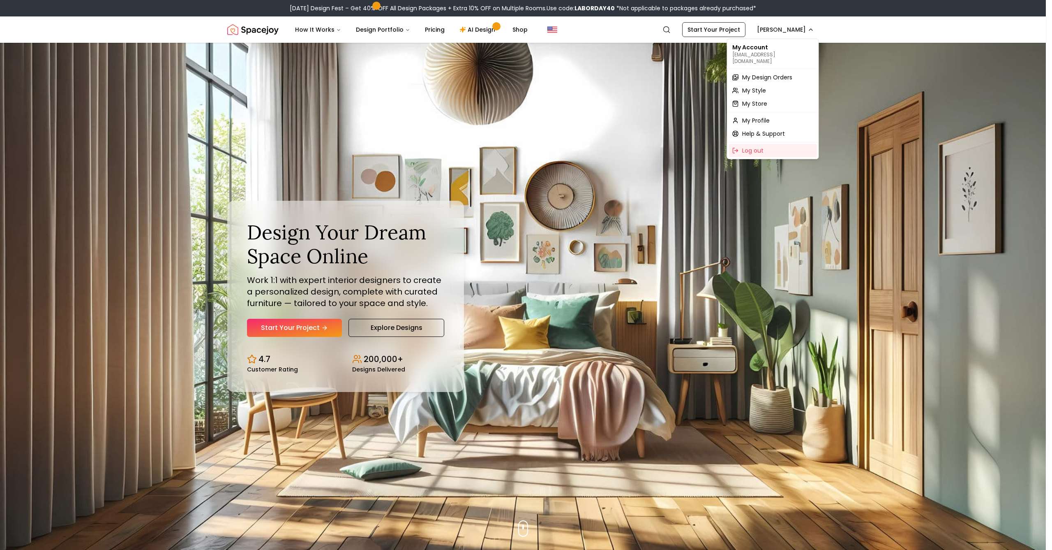 Image resolution: width=1052 pixels, height=550 pixels. I want to click on a: My Design Orders, so click(773, 77).